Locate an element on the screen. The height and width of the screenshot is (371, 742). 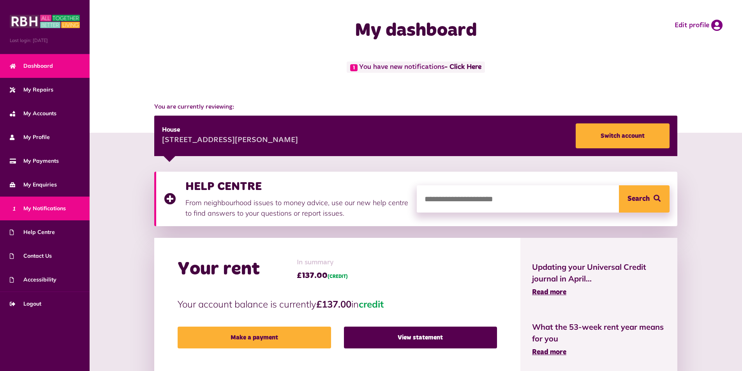
span: My Accounts is located at coordinates (33, 113).